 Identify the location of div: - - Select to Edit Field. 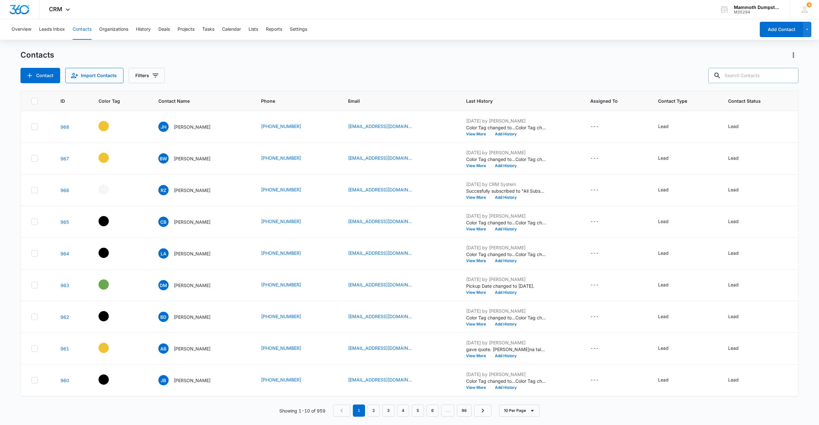
(109, 158).